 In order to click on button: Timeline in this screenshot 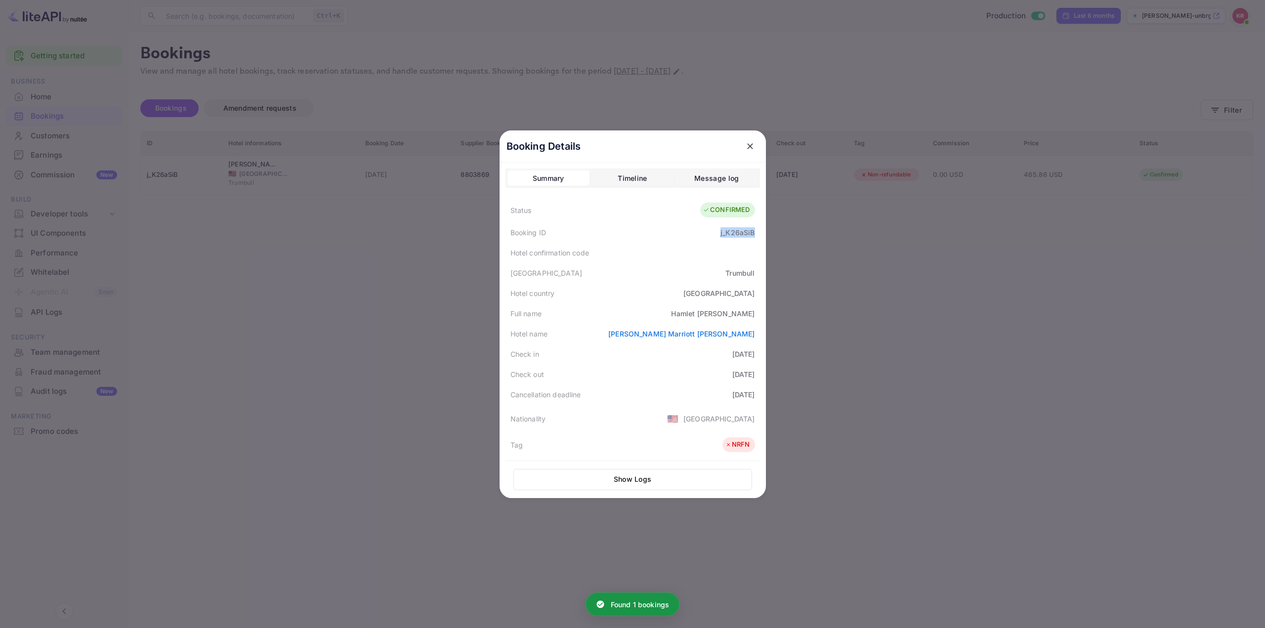, I will do `click(633, 178)`.